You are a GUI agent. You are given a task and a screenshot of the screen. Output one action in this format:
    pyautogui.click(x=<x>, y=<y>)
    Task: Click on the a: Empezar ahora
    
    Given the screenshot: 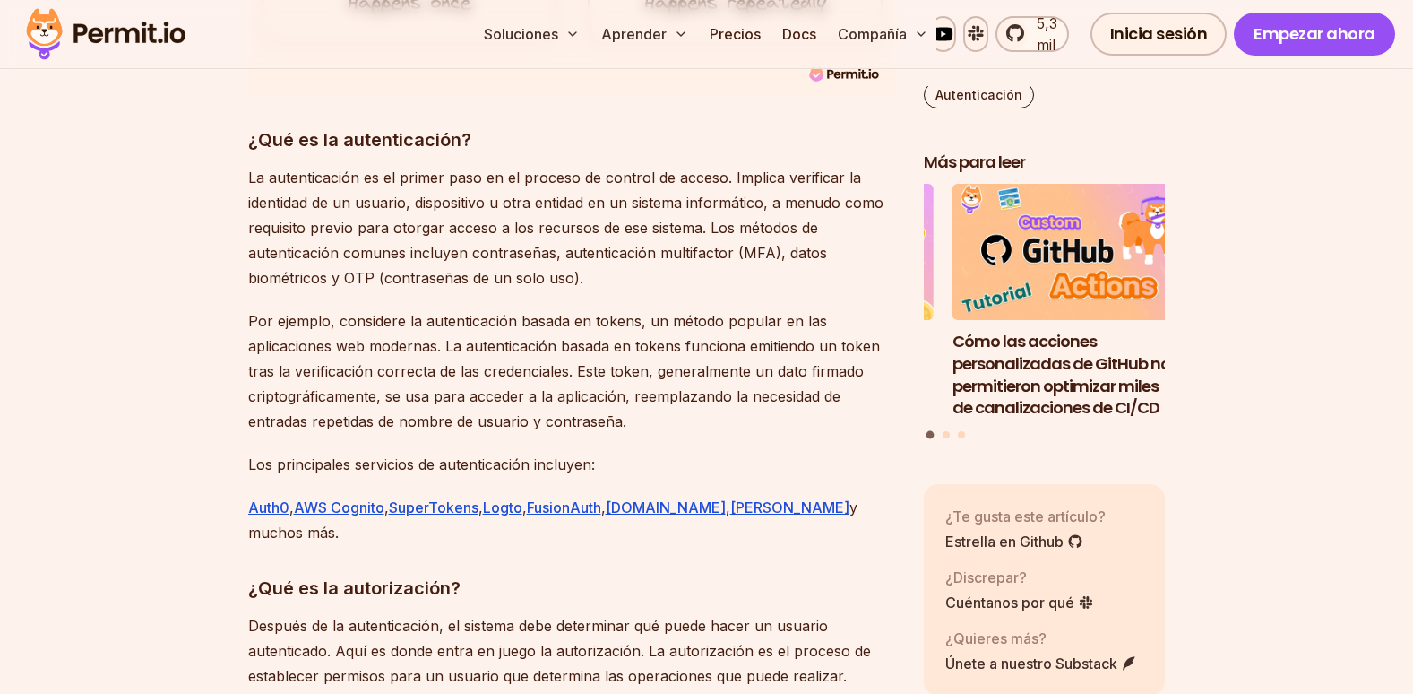 What is the action you would take?
    pyautogui.click(x=1315, y=34)
    